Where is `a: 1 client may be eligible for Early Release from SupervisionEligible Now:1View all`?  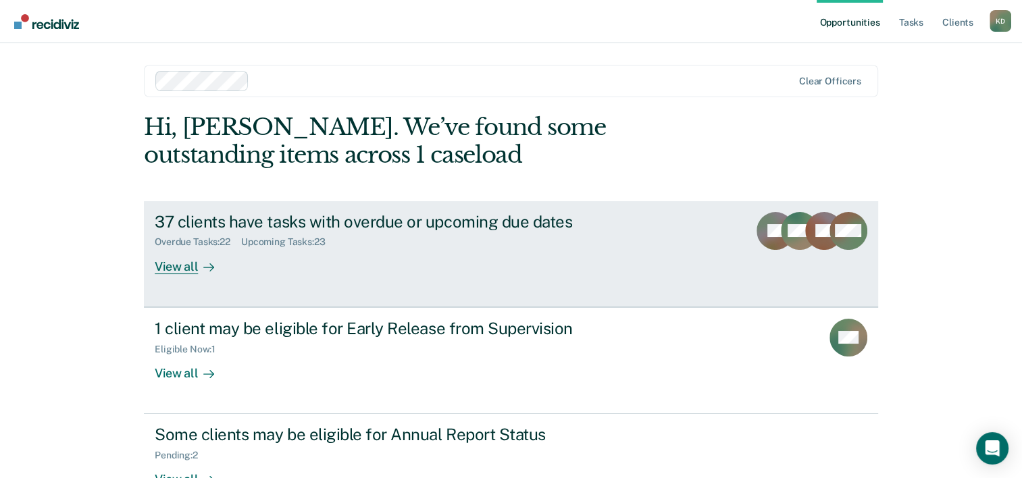 a: 1 client may be eligible for Early Release from SupervisionEligible Now:1View all is located at coordinates (511, 361).